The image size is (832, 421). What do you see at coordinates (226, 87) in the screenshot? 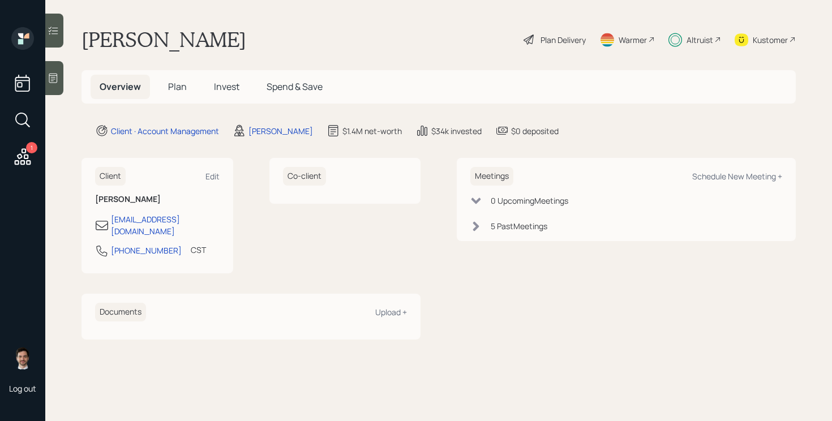
I see `span: Invest` at bounding box center [226, 87].